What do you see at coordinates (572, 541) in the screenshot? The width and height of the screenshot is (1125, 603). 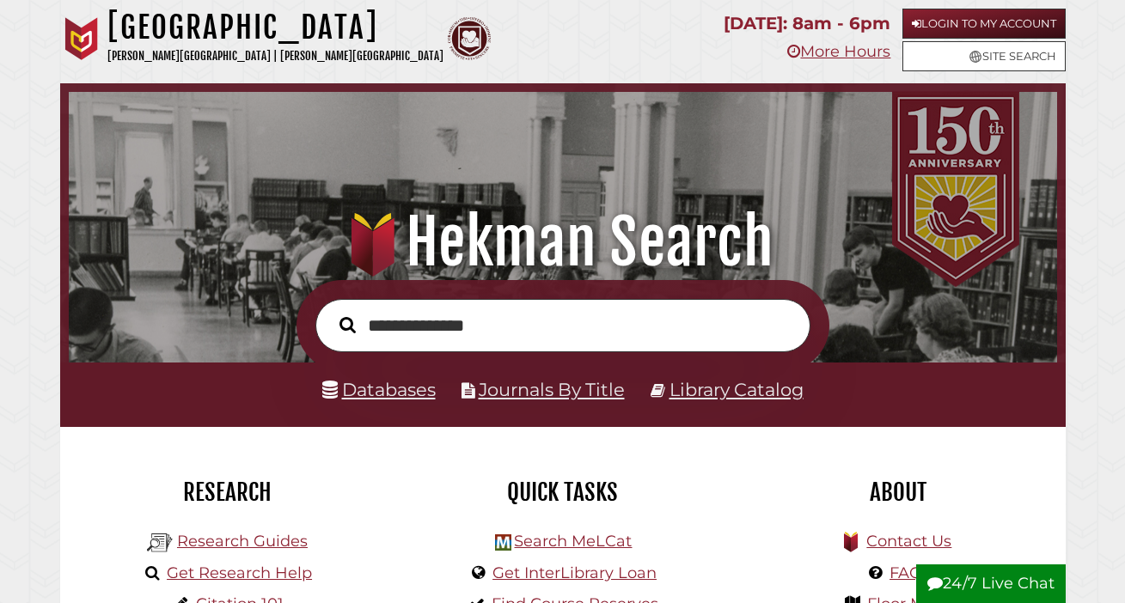 I see `a: Search MeLCat` at bounding box center [572, 541].